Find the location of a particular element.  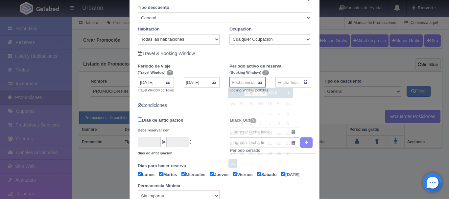

a: 9 is located at coordinates (288, 123).